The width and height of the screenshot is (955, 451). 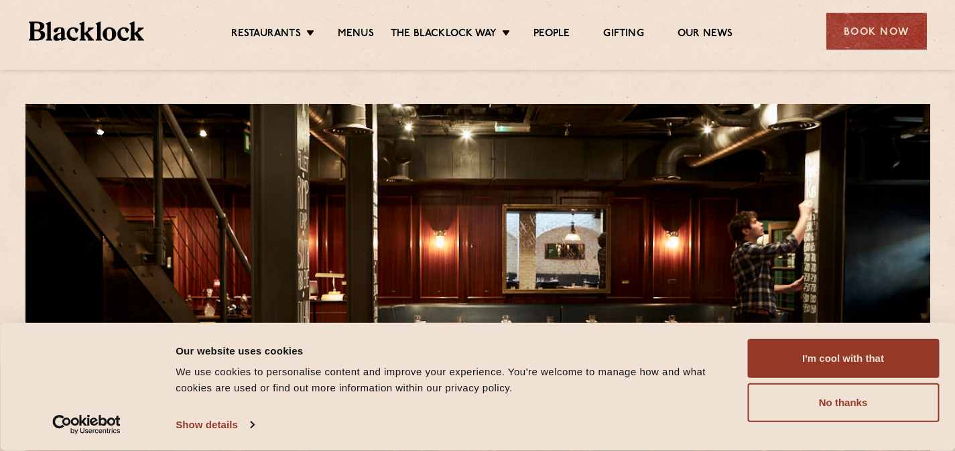 What do you see at coordinates (843, 359) in the screenshot?
I see `button: I'm cool with that` at bounding box center [843, 359].